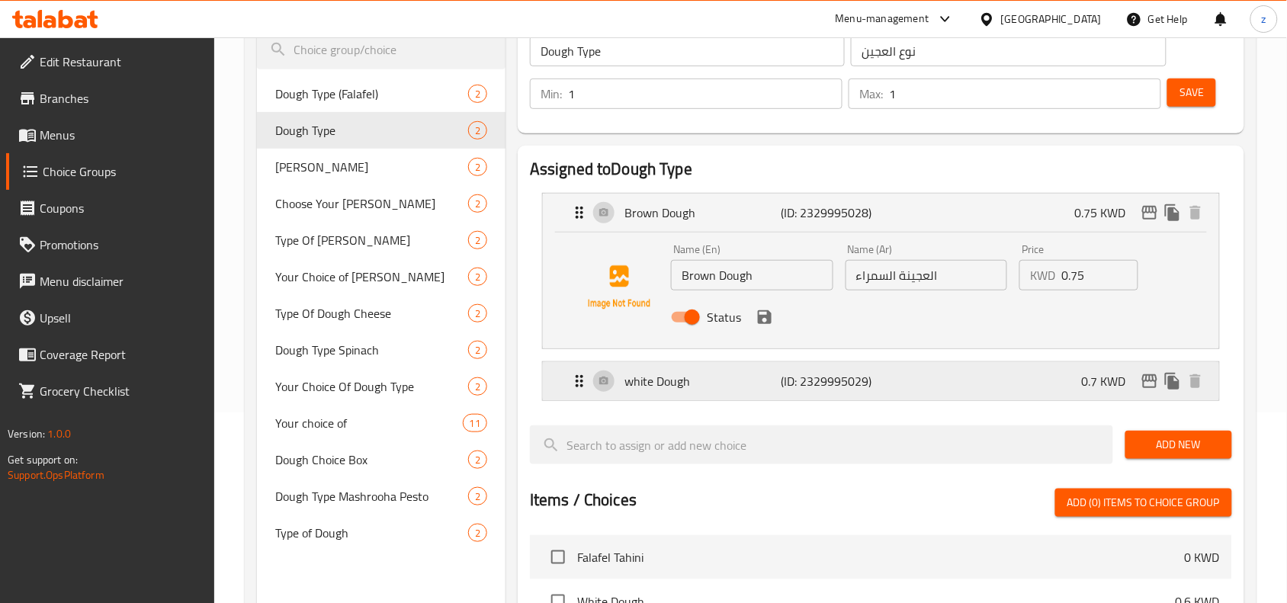 Image resolution: width=1287 pixels, height=603 pixels. Describe the element at coordinates (381, 94) in the screenshot. I see `div: Dough Type (Falafel)2` at that location.